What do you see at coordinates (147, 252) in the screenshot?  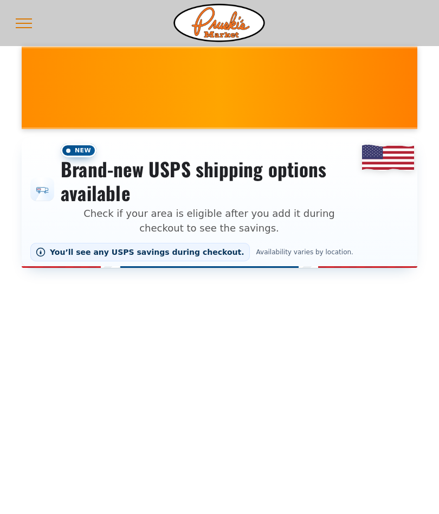 I see `span: You’ll see any USPS savings during checkout.` at bounding box center [147, 252].